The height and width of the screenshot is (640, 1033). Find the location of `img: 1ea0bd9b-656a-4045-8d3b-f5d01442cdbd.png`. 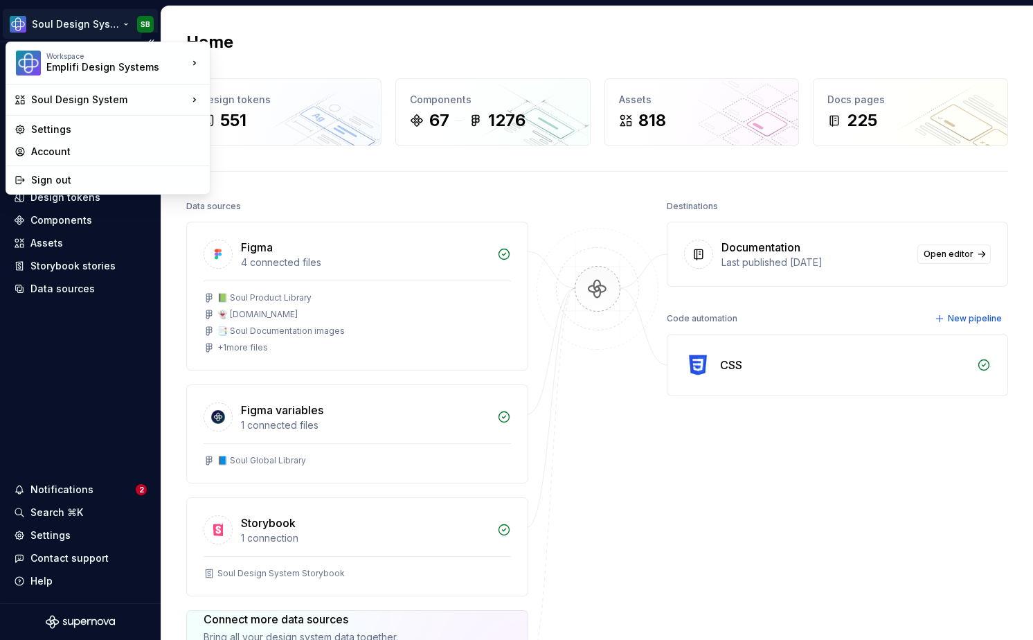

img: 1ea0bd9b-656a-4045-8d3b-f5d01442cdbd.png is located at coordinates (28, 63).